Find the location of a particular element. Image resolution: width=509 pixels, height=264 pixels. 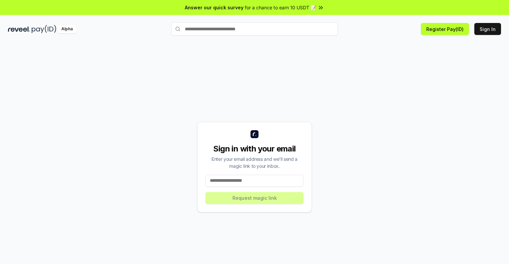

div: Sign in with your email is located at coordinates (254, 149).